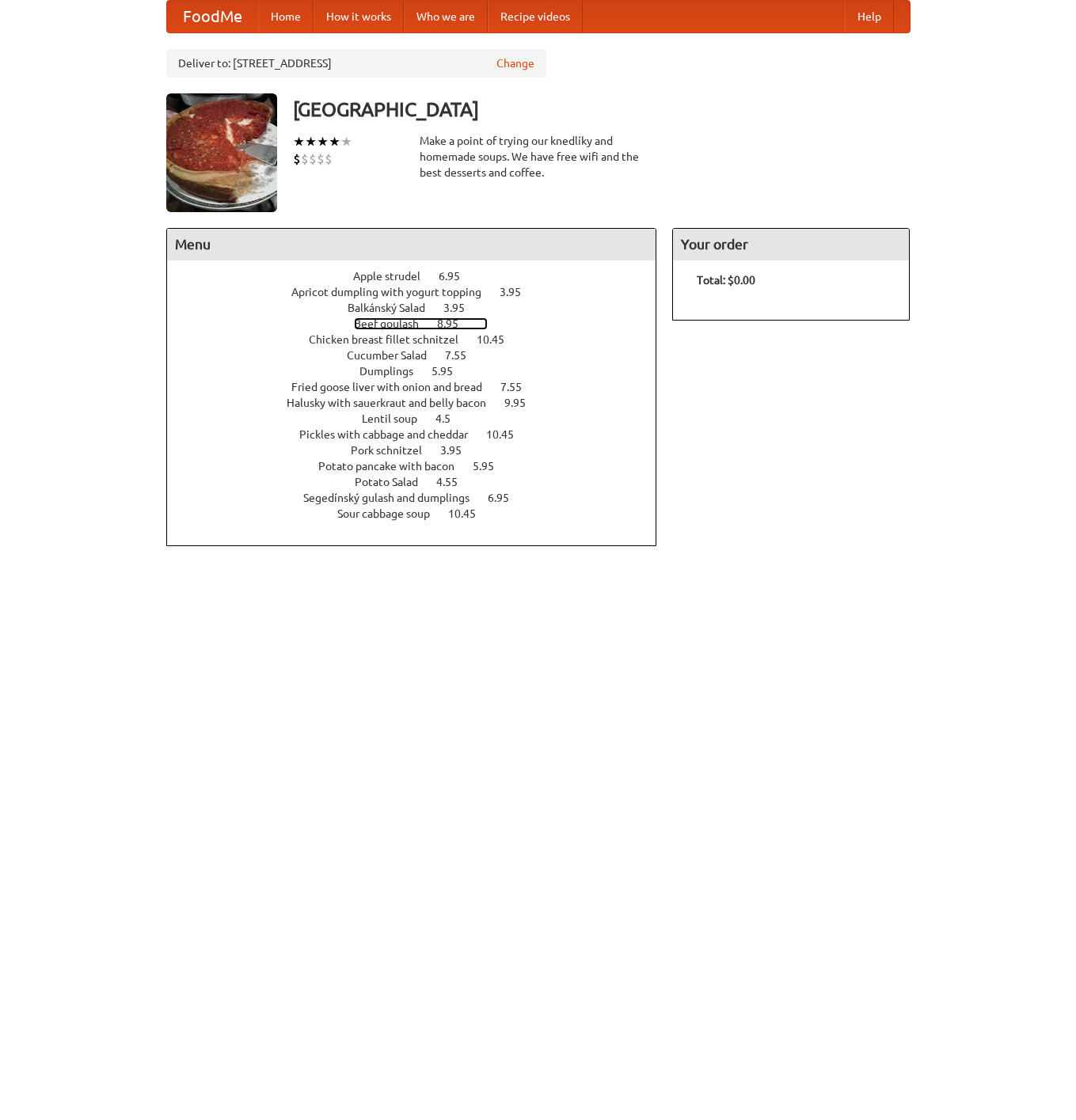 This screenshot has width=1076, height=1120. What do you see at coordinates (421, 498) in the screenshot?
I see `a: Segedínský gulash and dumplings 6.95` at bounding box center [421, 498].